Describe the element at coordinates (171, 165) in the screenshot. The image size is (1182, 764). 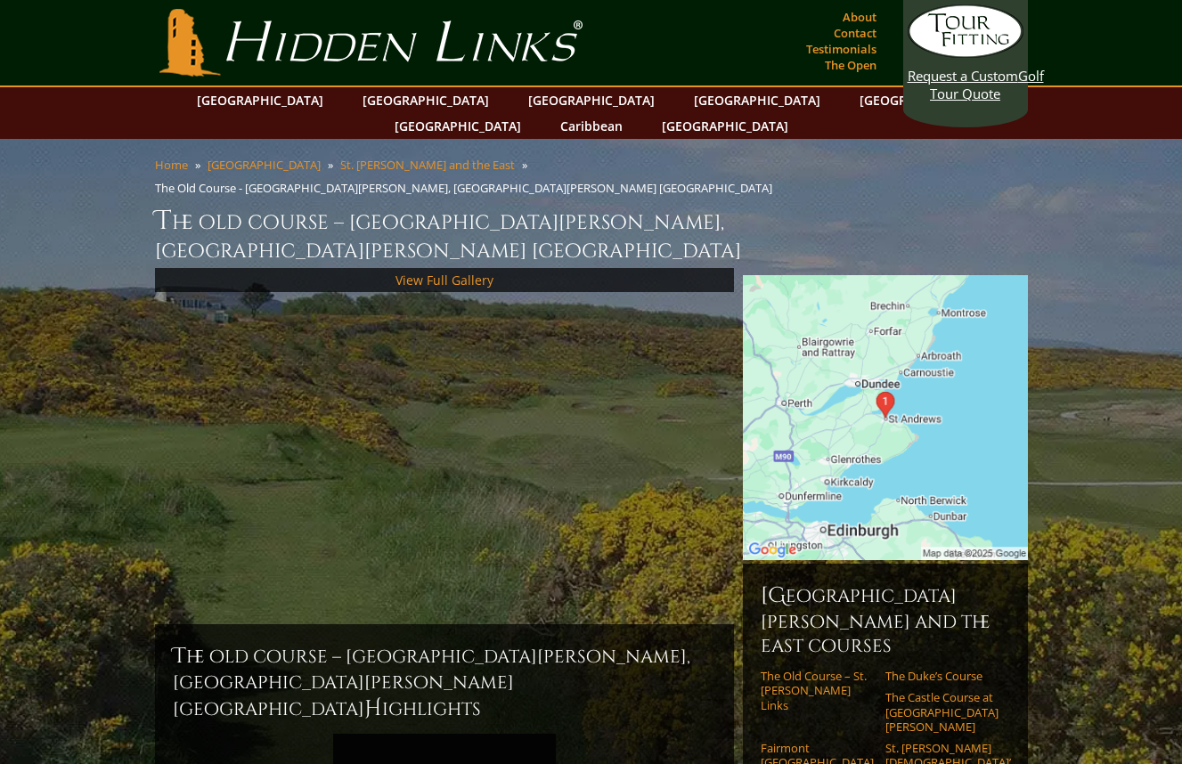
I see `a: Home` at that location.